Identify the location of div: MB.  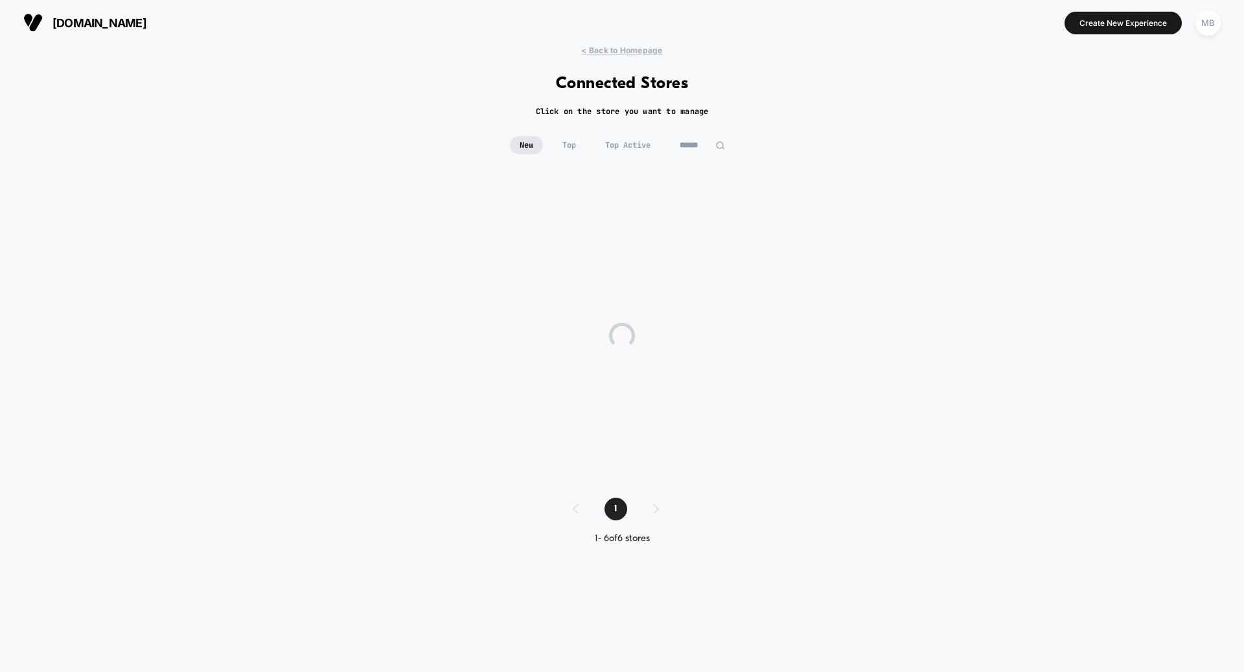
(1208, 23).